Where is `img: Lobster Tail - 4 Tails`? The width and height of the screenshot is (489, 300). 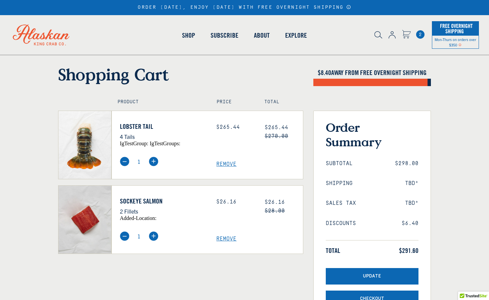
img: Lobster Tail - 4 Tails is located at coordinates (85, 145).